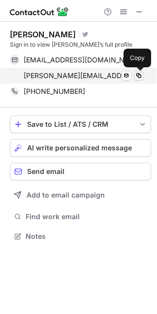 The height and width of the screenshot is (314, 157). I want to click on button: AI write personalized message, so click(80, 148).